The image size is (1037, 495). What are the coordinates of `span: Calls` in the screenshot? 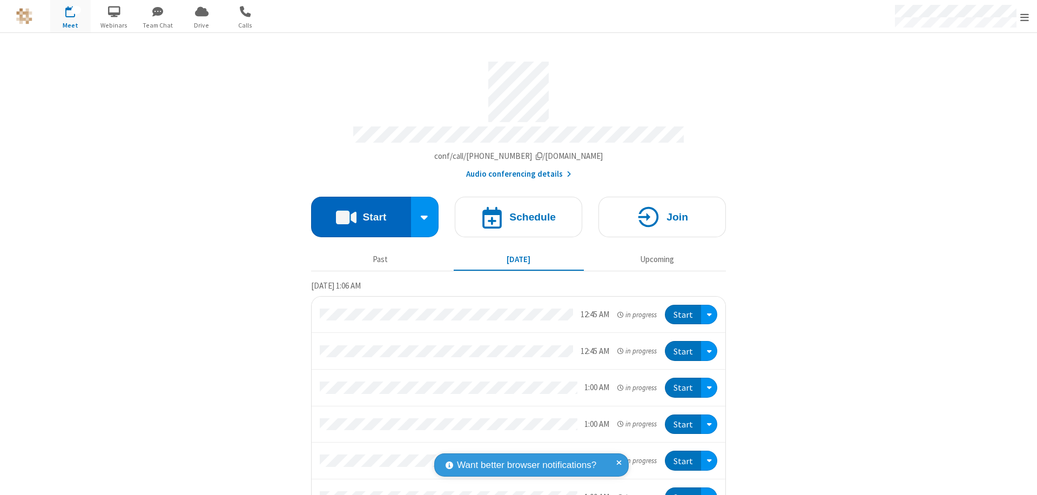 It's located at (245, 25).